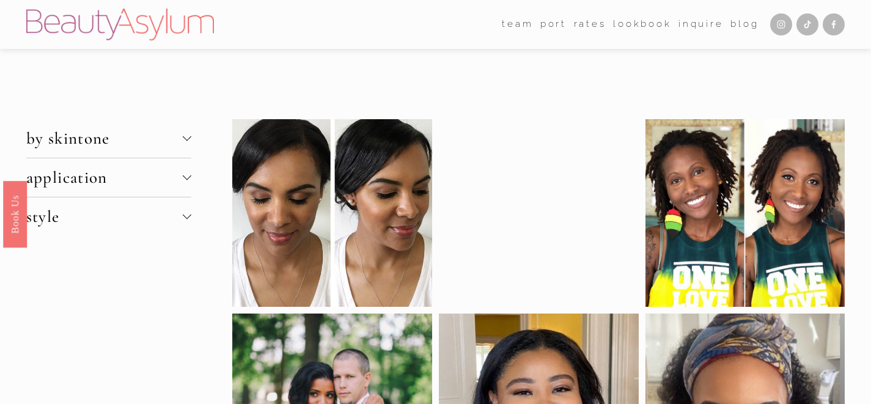  I want to click on button: style, so click(109, 216).